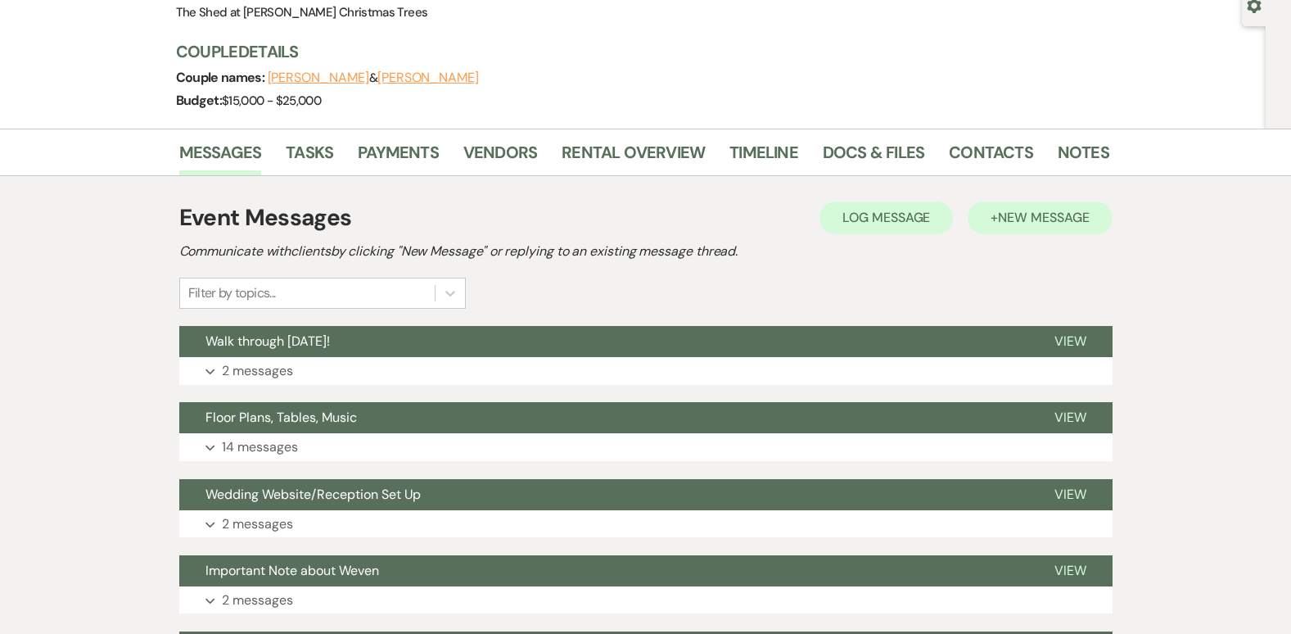 The width and height of the screenshot is (1291, 634). What do you see at coordinates (232, 293) in the screenshot?
I see `div: Filter by topics...` at bounding box center [232, 293].